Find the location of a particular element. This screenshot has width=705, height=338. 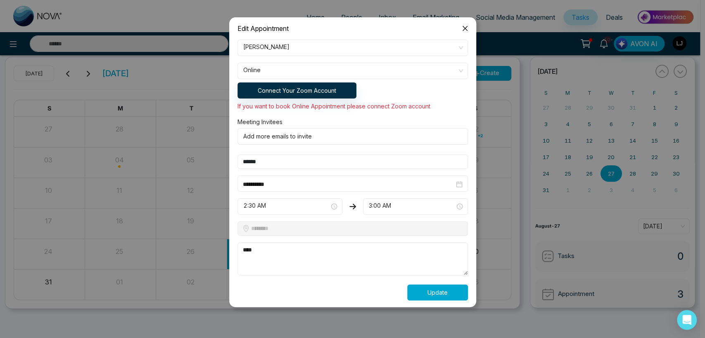

button: Close is located at coordinates (465, 28).